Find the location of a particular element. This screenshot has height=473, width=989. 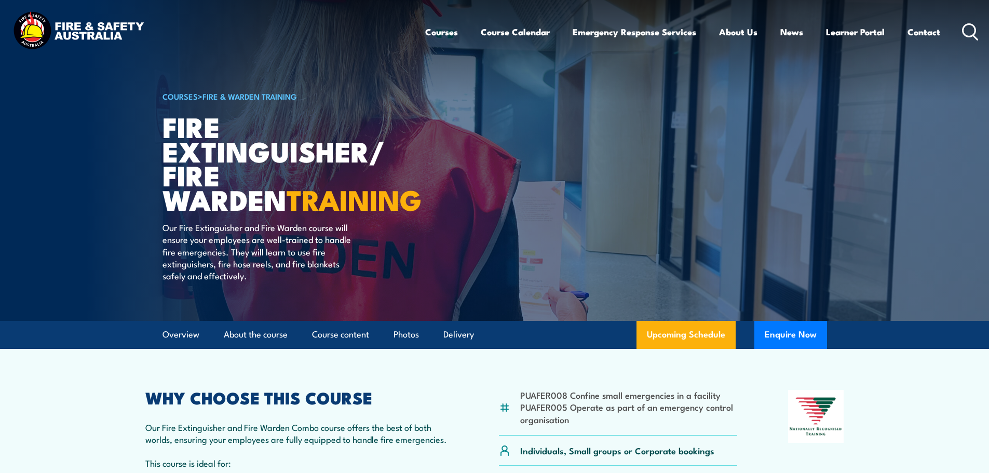

button: Enquire Now is located at coordinates (791, 335).